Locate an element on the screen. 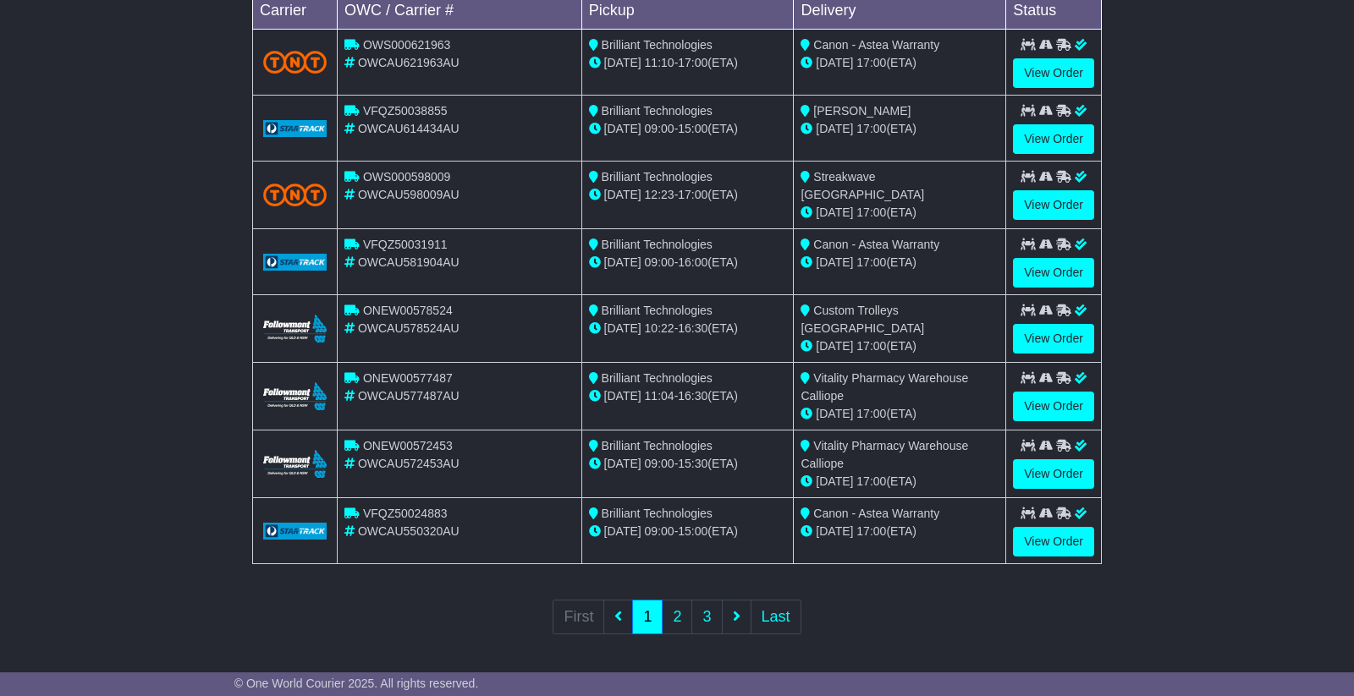 The image size is (1354, 696). a: 2 is located at coordinates (677, 617).